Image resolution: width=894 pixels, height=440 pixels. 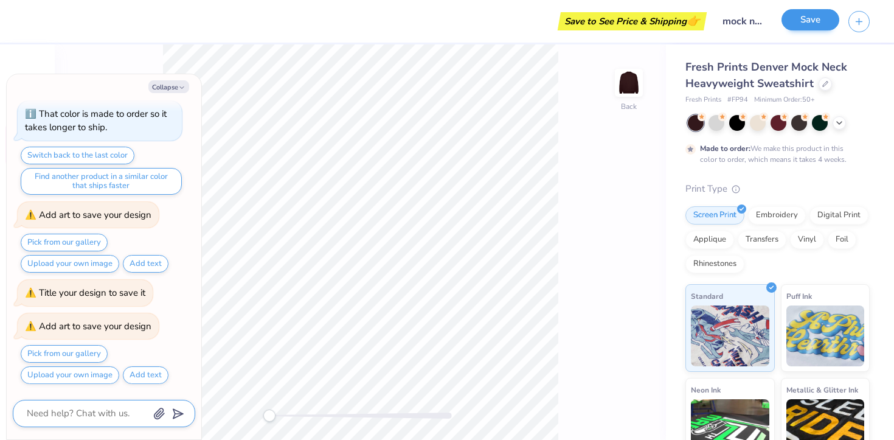 I want to click on div: Digital Print, so click(x=839, y=215).